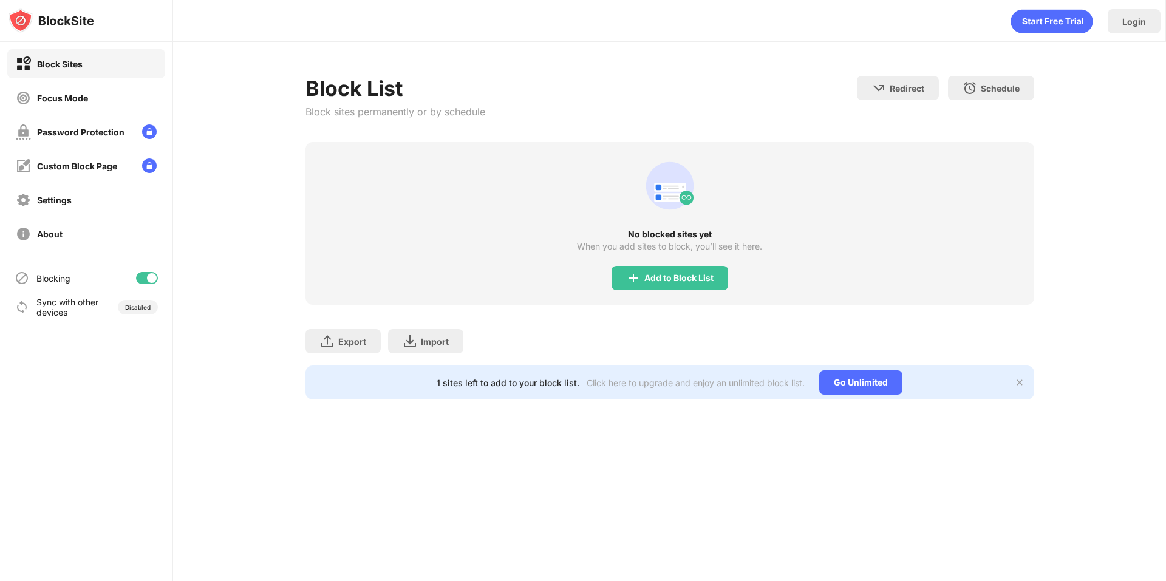  Describe the element at coordinates (670, 247) in the screenshot. I see `div: When you add sites to block, you’ll see it here.` at that location.